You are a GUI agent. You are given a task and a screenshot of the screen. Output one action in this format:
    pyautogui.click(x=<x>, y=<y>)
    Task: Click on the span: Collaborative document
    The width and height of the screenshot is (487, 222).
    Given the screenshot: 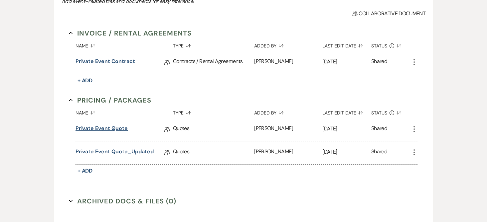 What is the action you would take?
    pyautogui.click(x=388, y=14)
    